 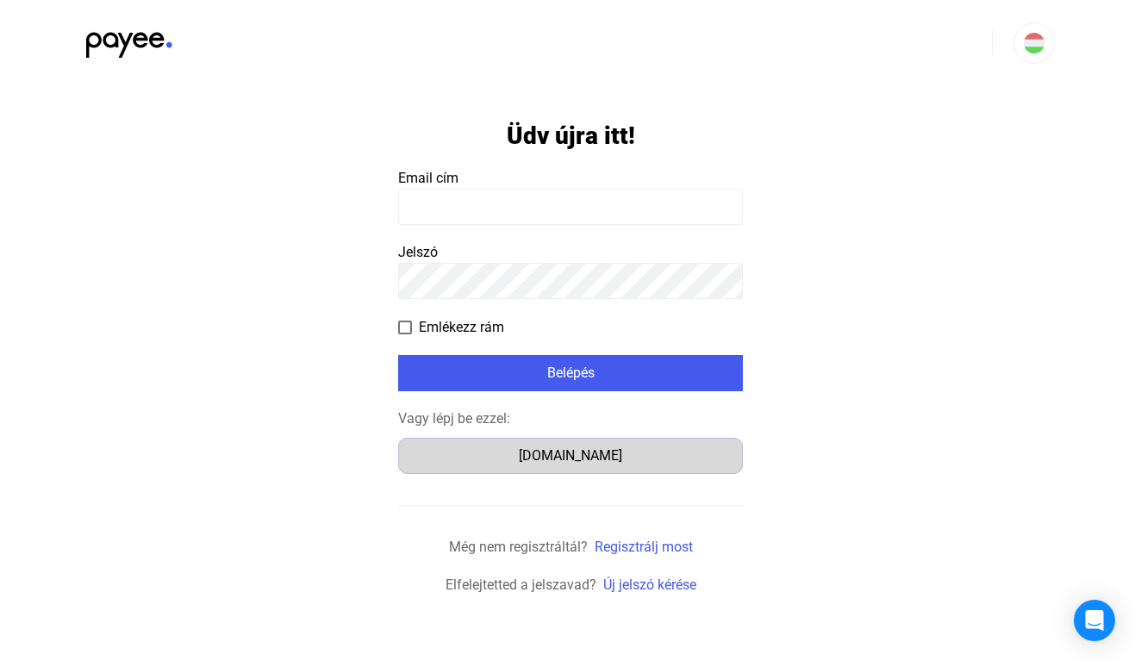 What do you see at coordinates (518, 546) in the screenshot?
I see `span: Még nem regisztráltál?` at bounding box center [518, 546].